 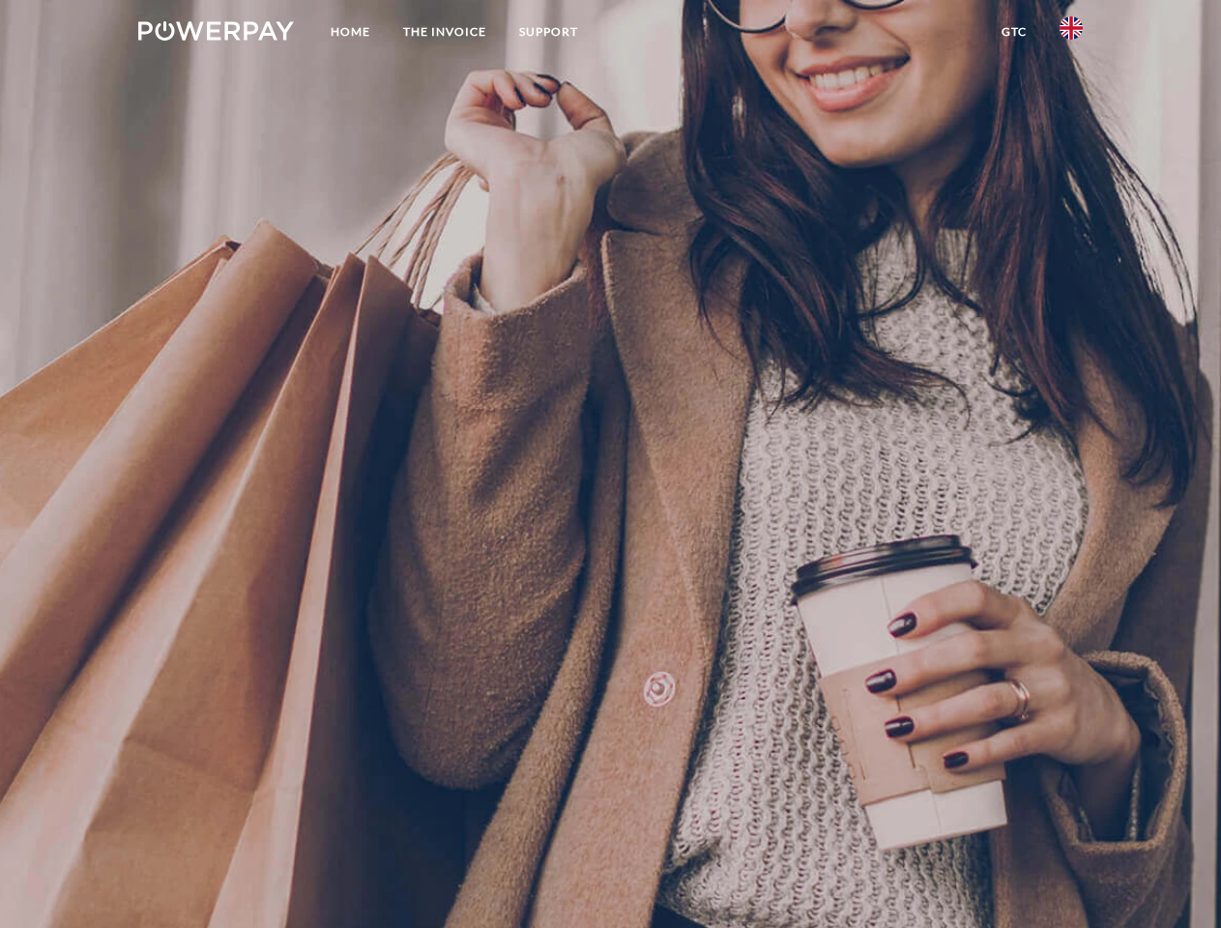 What do you see at coordinates (548, 32) in the screenshot?
I see `a: Support` at bounding box center [548, 32].